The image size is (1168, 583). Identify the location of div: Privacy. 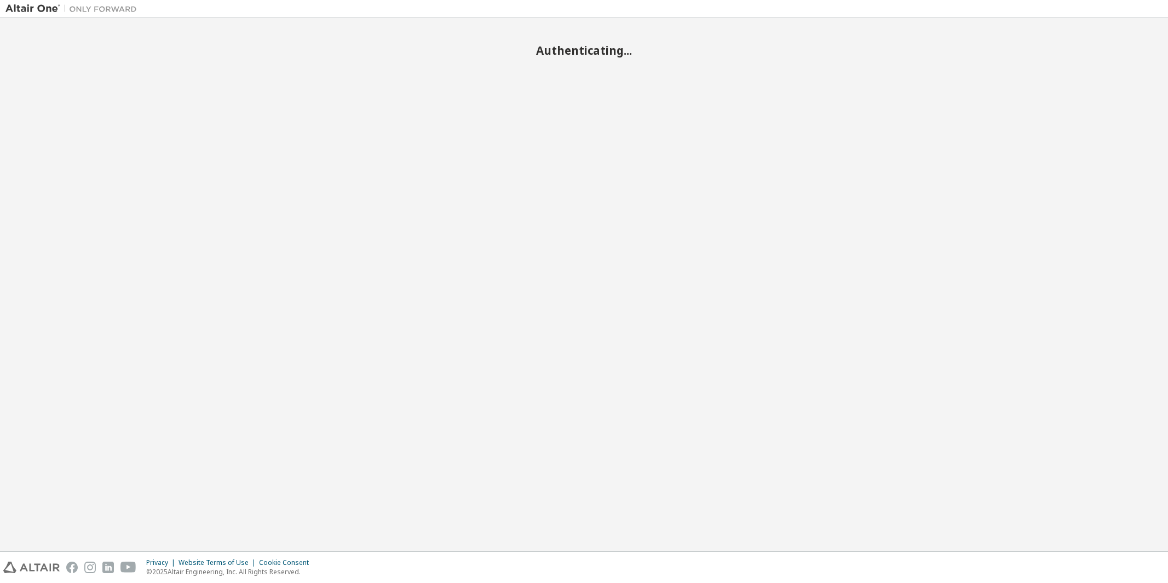
(162, 563).